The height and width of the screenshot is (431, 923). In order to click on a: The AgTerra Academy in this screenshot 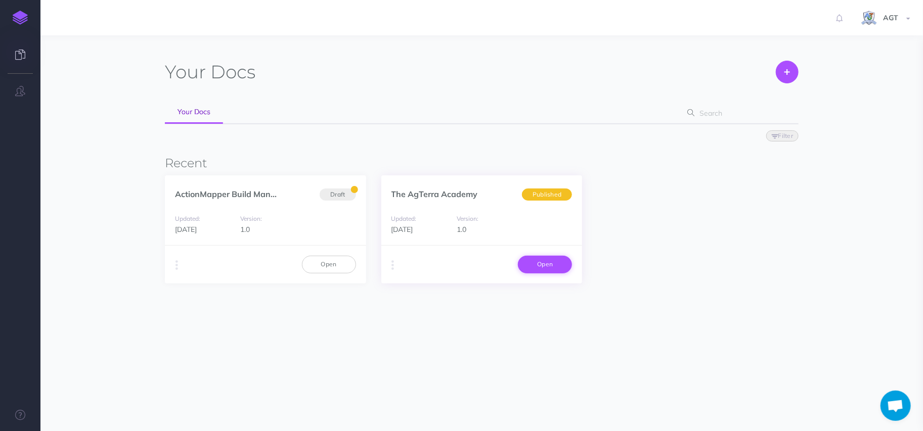, I will do `click(434, 194)`.